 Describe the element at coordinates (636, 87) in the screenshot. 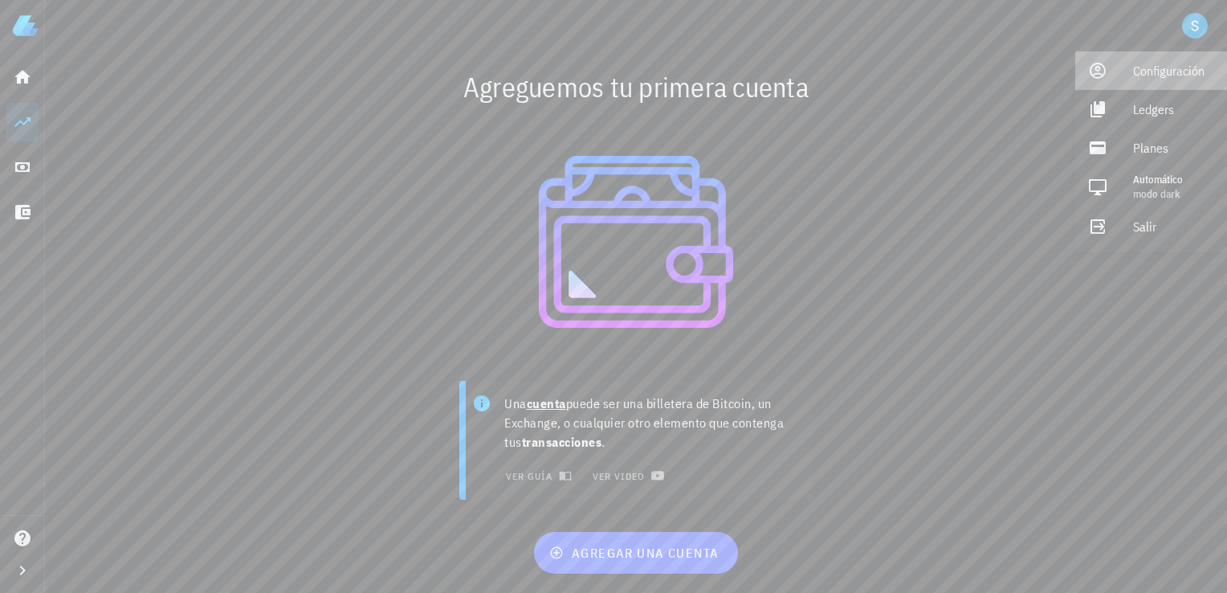

I see `div: Agreguemos tu primera cuenta` at that location.